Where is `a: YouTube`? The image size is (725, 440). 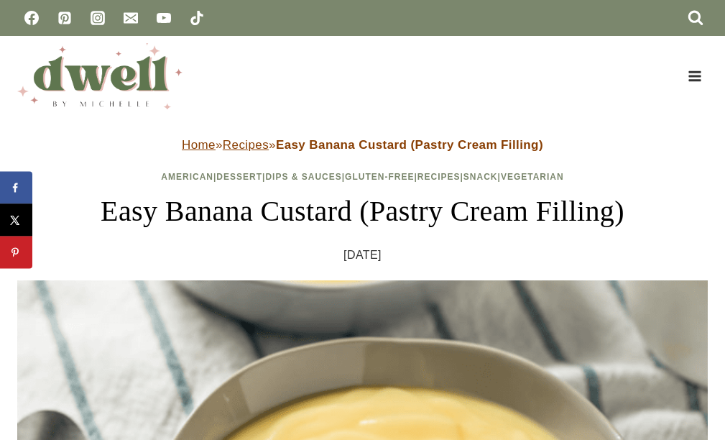 a: YouTube is located at coordinates (164, 18).